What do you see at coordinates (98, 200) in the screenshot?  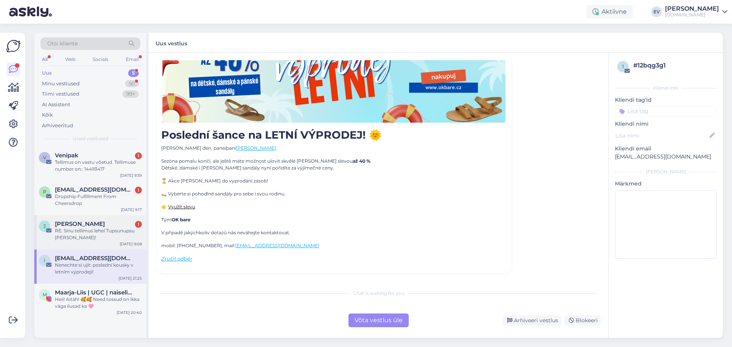 I see `div: Dropship Fulfillment From Cheersdrop` at bounding box center [98, 200].